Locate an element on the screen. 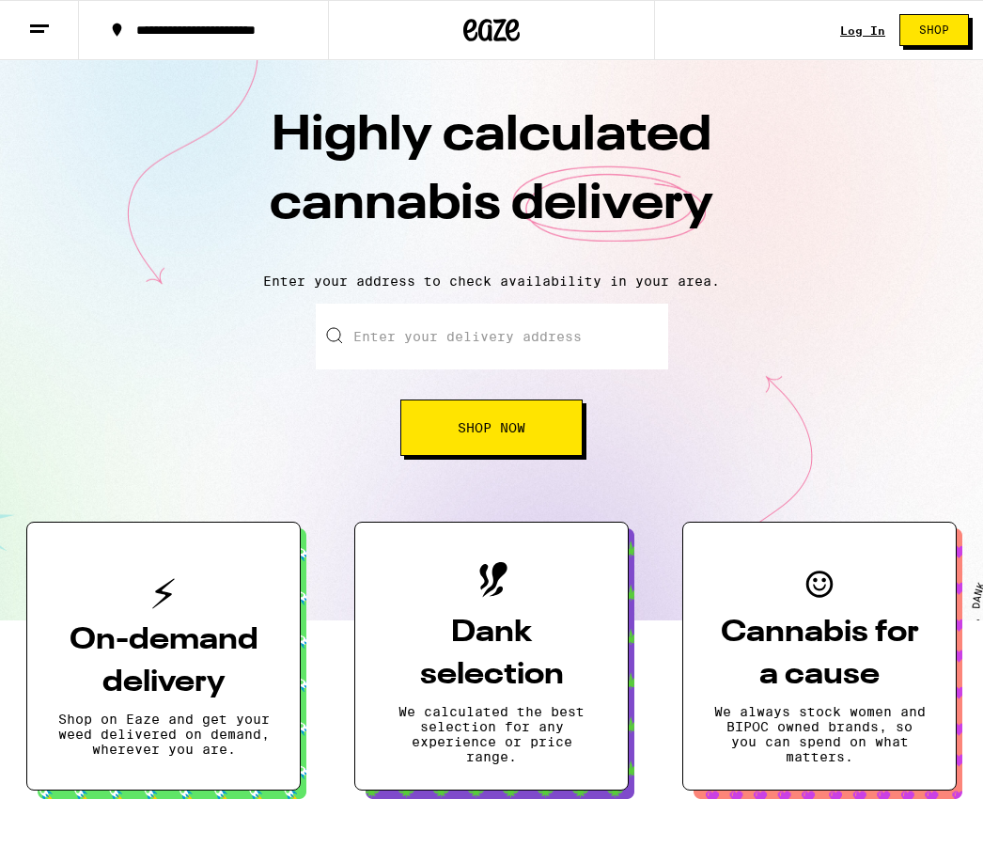  h3: On-demand delivery is located at coordinates (164, 662).